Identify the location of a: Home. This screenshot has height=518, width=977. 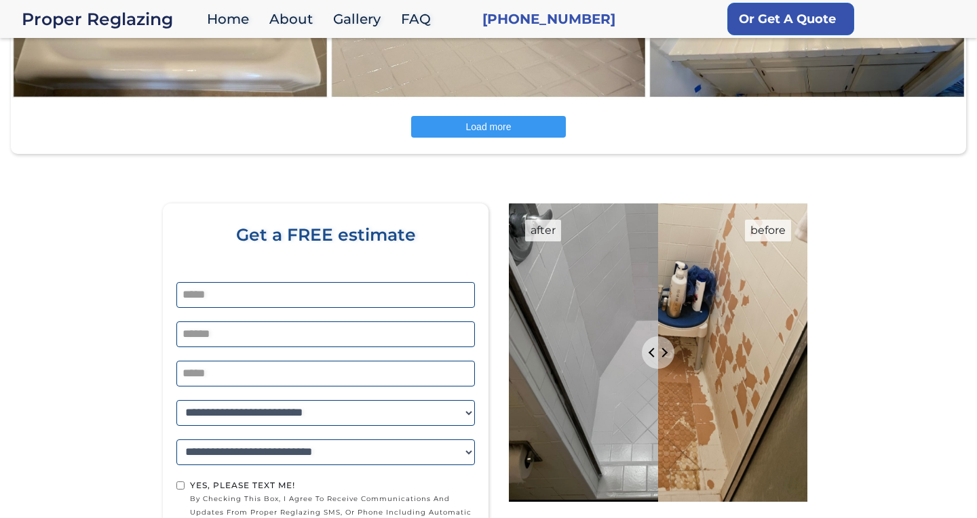
(231, 19).